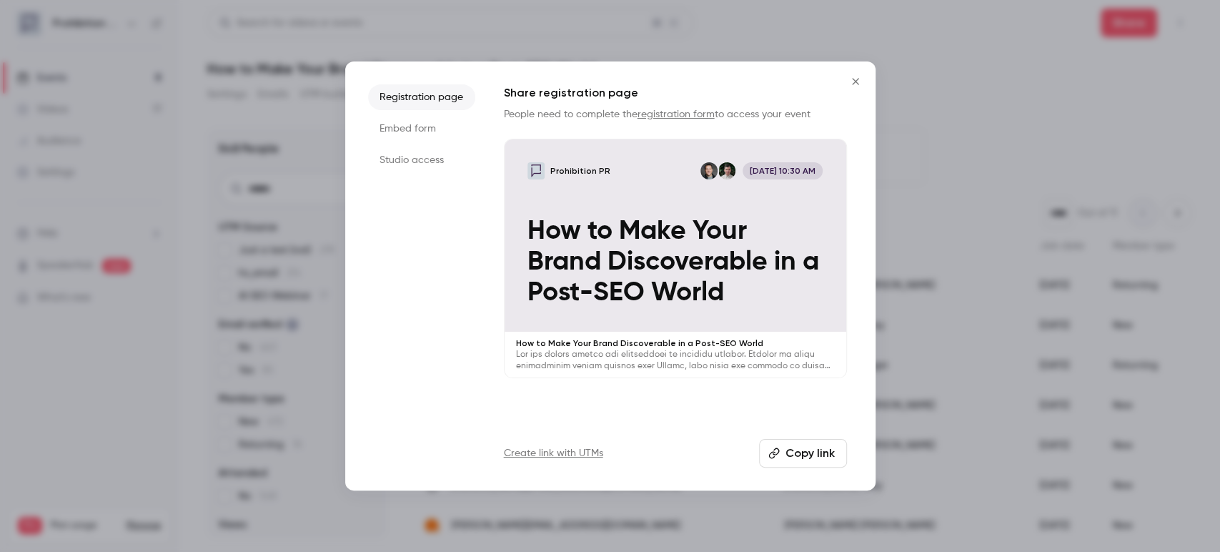 This screenshot has height=552, width=1220. I want to click on img: How to Make Your Brand Discoverable in a Post-SEO World, so click(536, 171).